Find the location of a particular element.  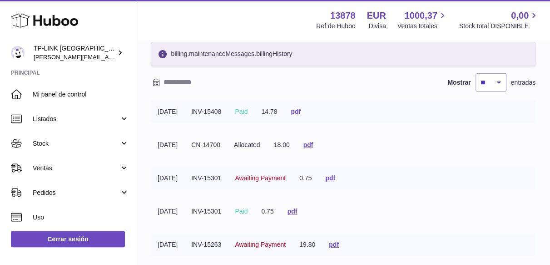

img: celia.yan@tp-link.com is located at coordinates (18, 53).